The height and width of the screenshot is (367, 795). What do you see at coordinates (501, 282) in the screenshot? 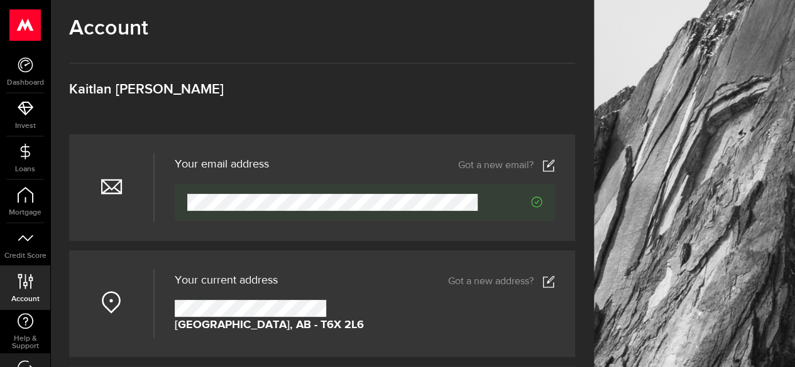
I see `a: Got a new address?` at bounding box center [501, 282].